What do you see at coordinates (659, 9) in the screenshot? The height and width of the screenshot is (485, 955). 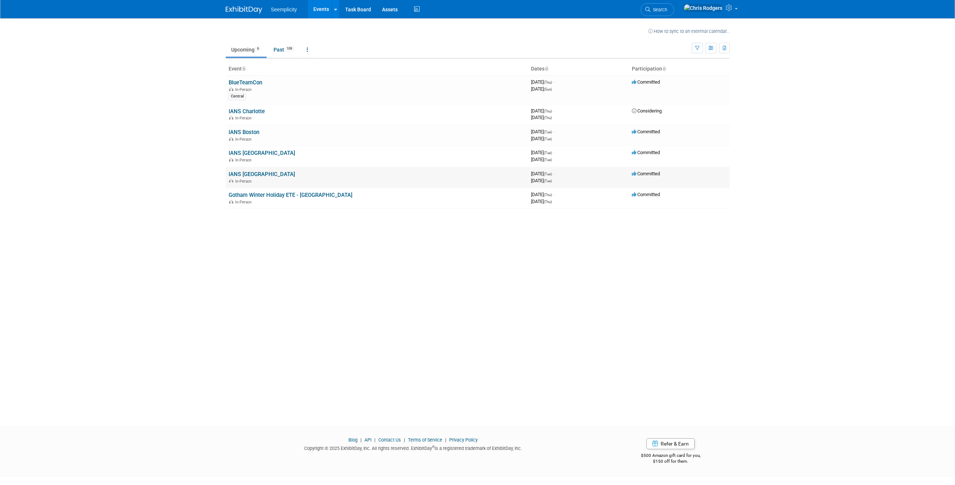 I see `span: Search` at bounding box center [659, 9].